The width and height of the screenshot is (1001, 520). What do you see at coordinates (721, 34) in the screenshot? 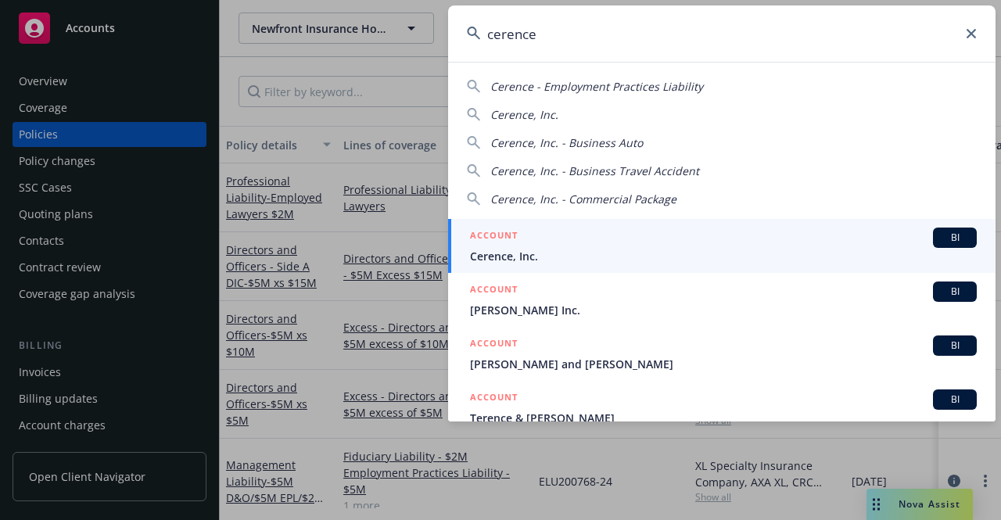
I see `input: Search...` at bounding box center [721, 34].